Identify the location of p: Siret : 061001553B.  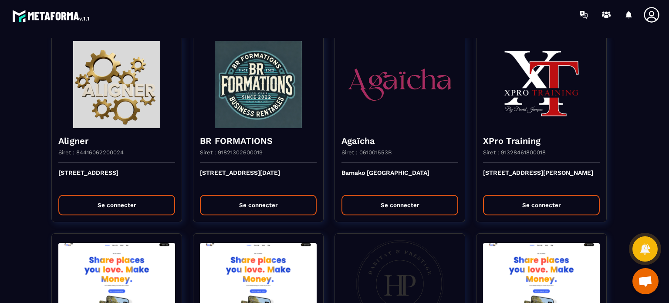
(366, 152).